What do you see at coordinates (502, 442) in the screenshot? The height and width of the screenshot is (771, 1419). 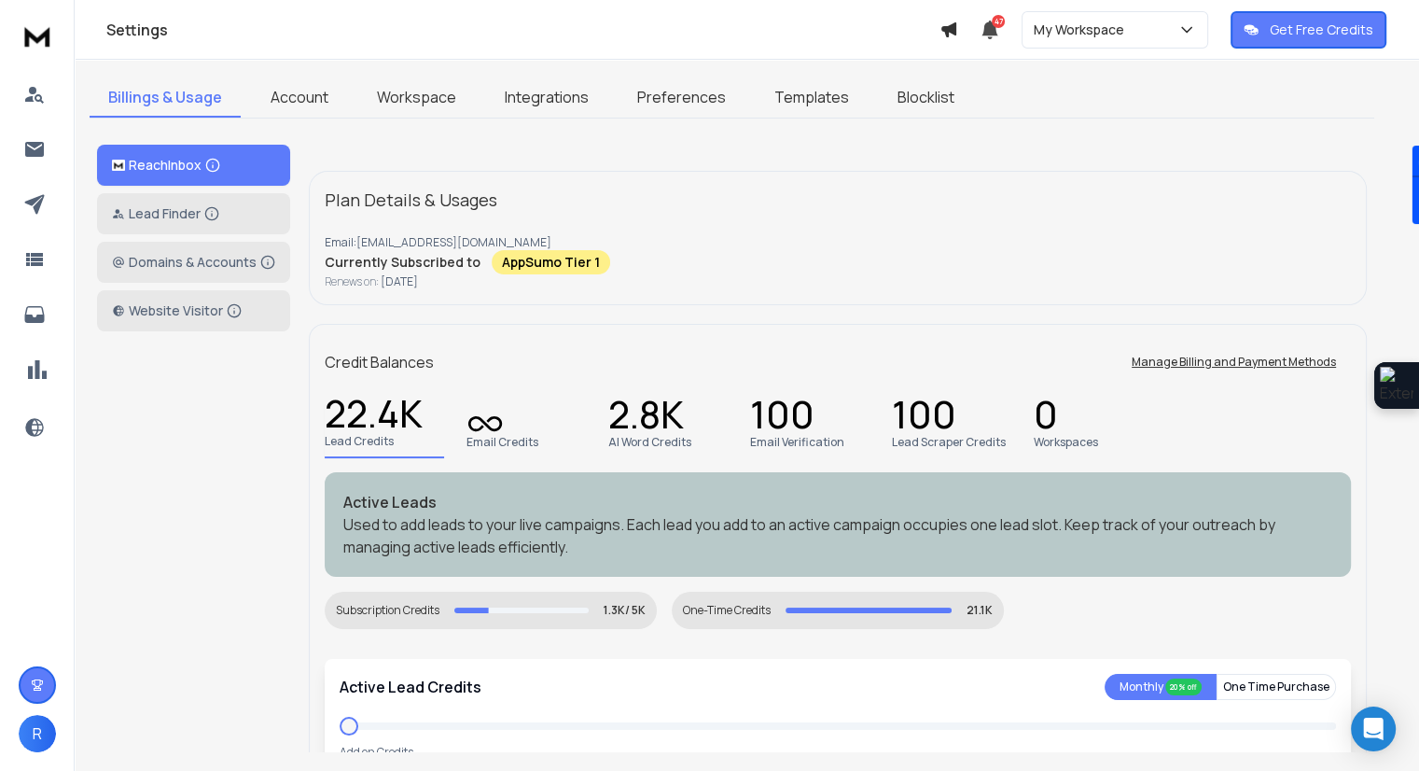 I see `p: Email Credits` at bounding box center [502, 442].